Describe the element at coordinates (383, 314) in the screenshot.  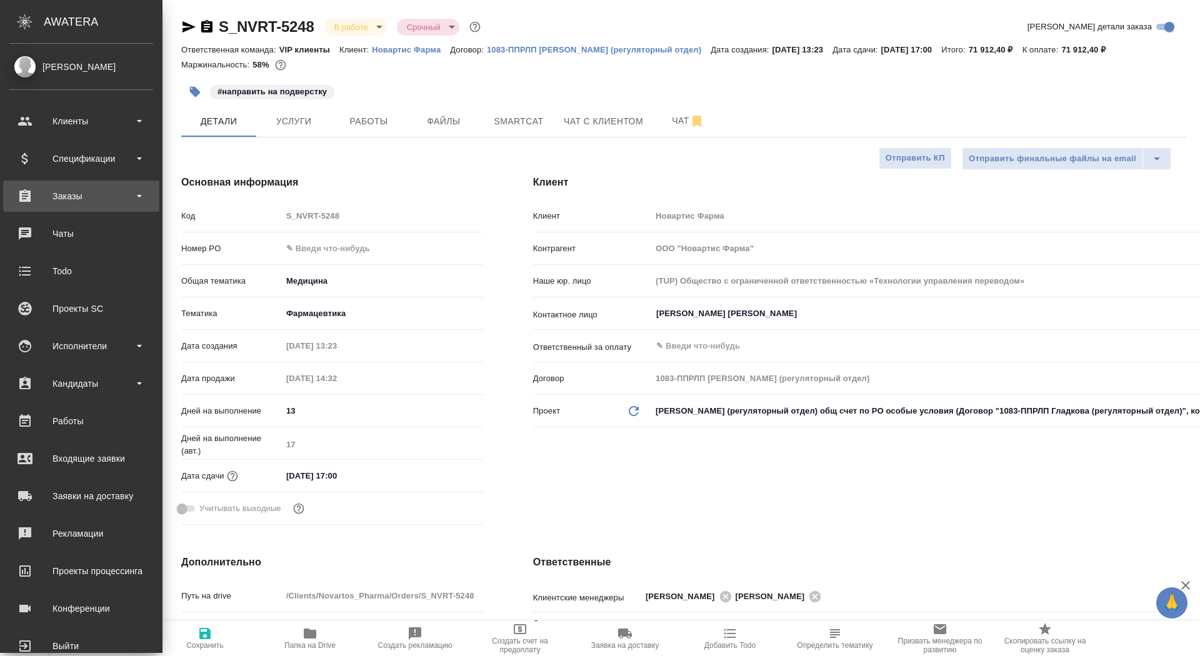
I see `div: Фармацевтика` at that location.